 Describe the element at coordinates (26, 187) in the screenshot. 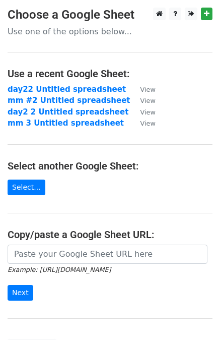

I see `a: Select...` at that location.